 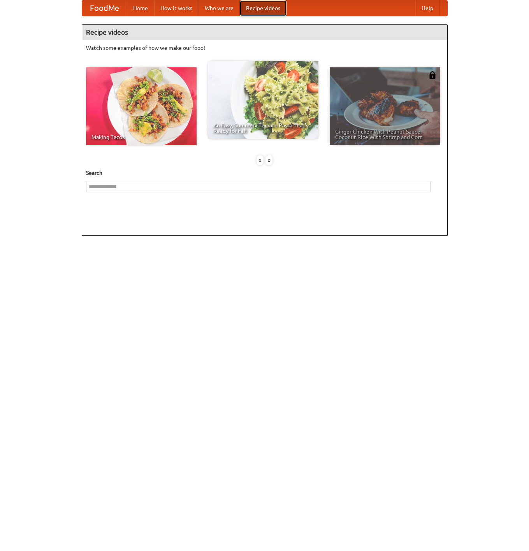 I want to click on span: Making Tacos, so click(x=141, y=137).